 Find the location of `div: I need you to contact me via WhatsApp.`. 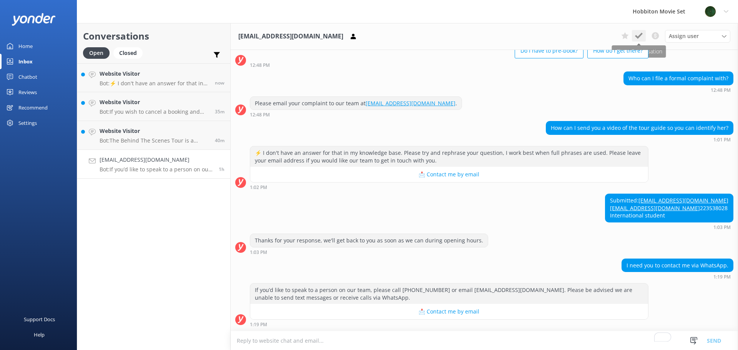

div: I need you to contact me via WhatsApp. is located at coordinates (677, 266).